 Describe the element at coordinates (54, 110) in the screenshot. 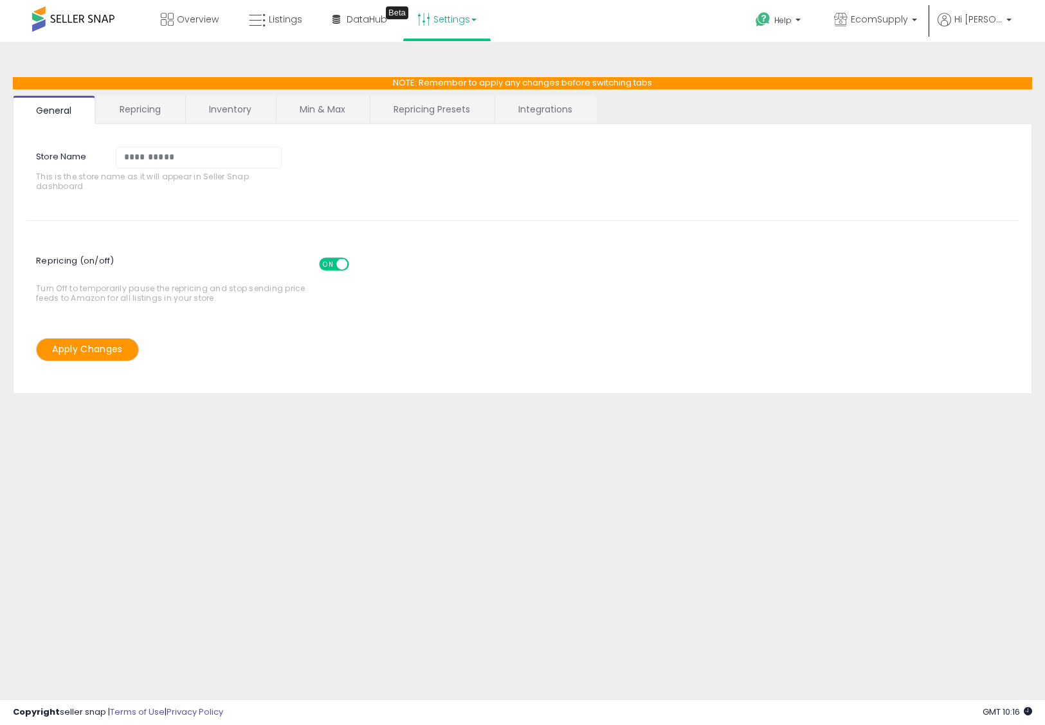

I see `a: General` at that location.